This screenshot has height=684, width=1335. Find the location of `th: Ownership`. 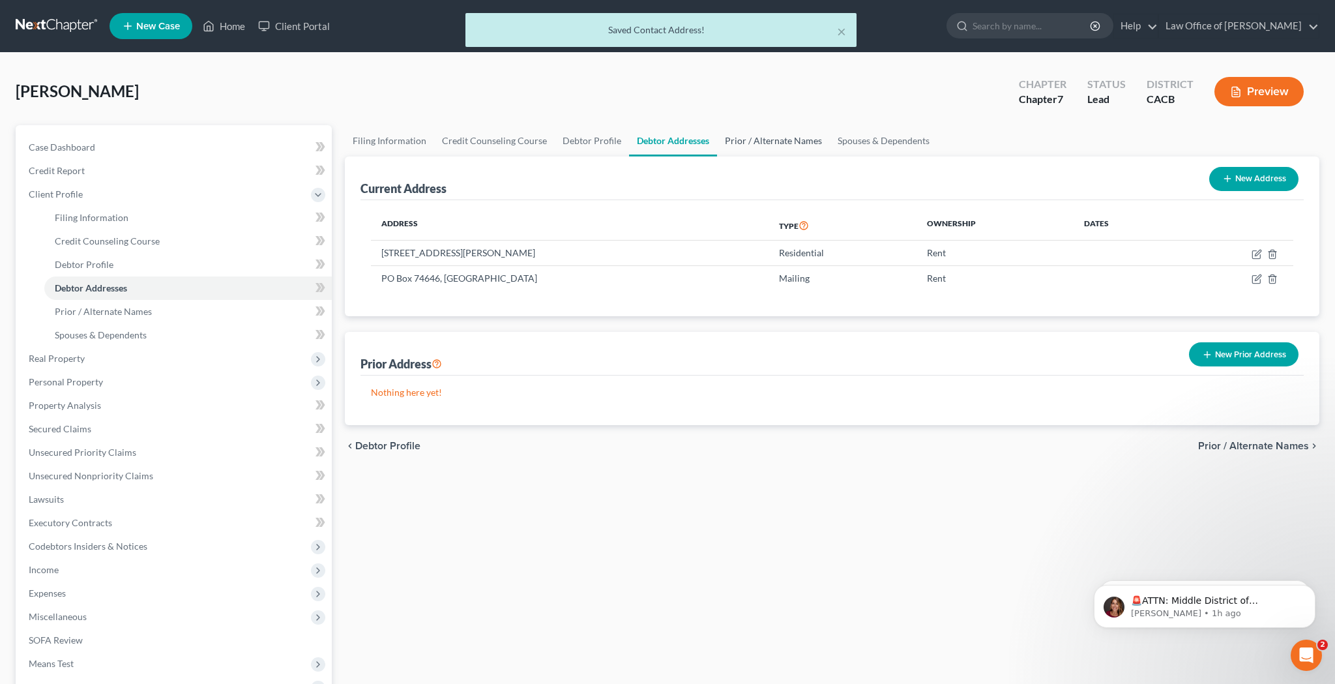

th: Ownership is located at coordinates (994, 225).